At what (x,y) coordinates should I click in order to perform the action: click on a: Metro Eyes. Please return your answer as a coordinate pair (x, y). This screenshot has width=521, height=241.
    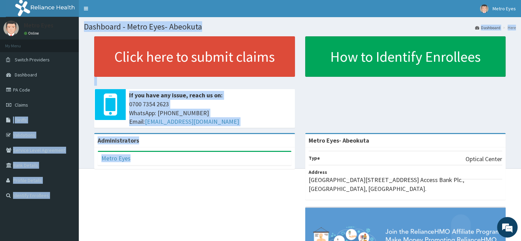
    Looking at the image, I should click on (116, 158).